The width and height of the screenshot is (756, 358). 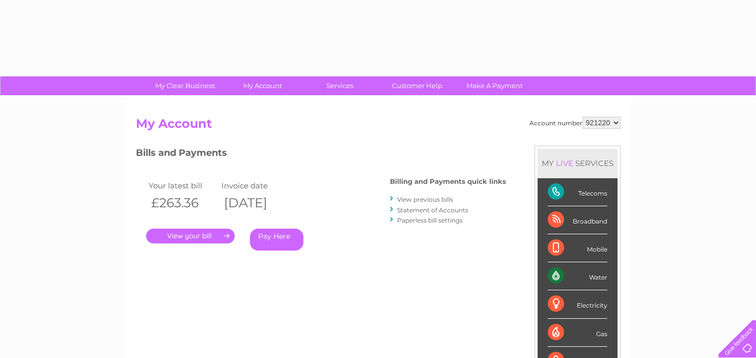 What do you see at coordinates (577, 163) in the screenshot?
I see `div: MY SERVICES` at bounding box center [577, 163].